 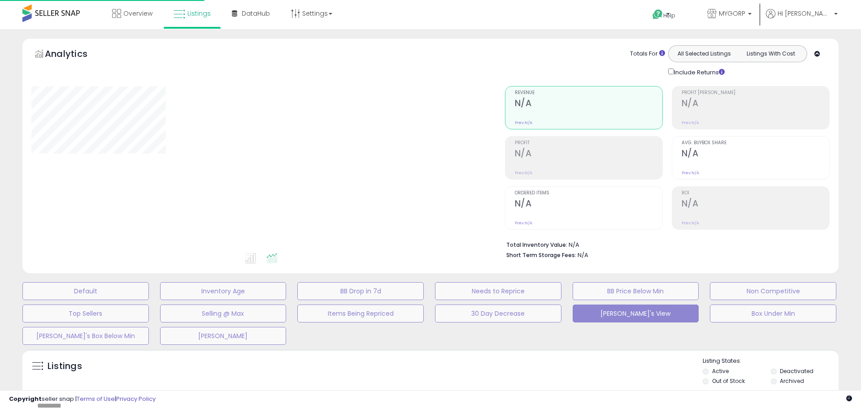 I want to click on span: ROI, so click(x=755, y=193).